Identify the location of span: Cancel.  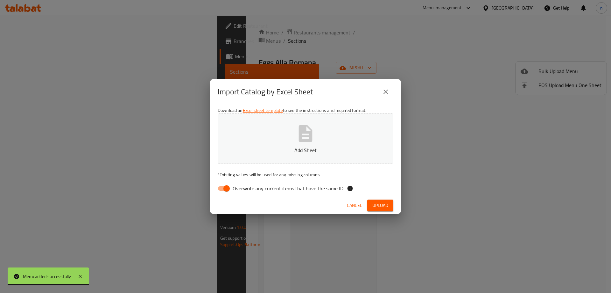
(355, 205).